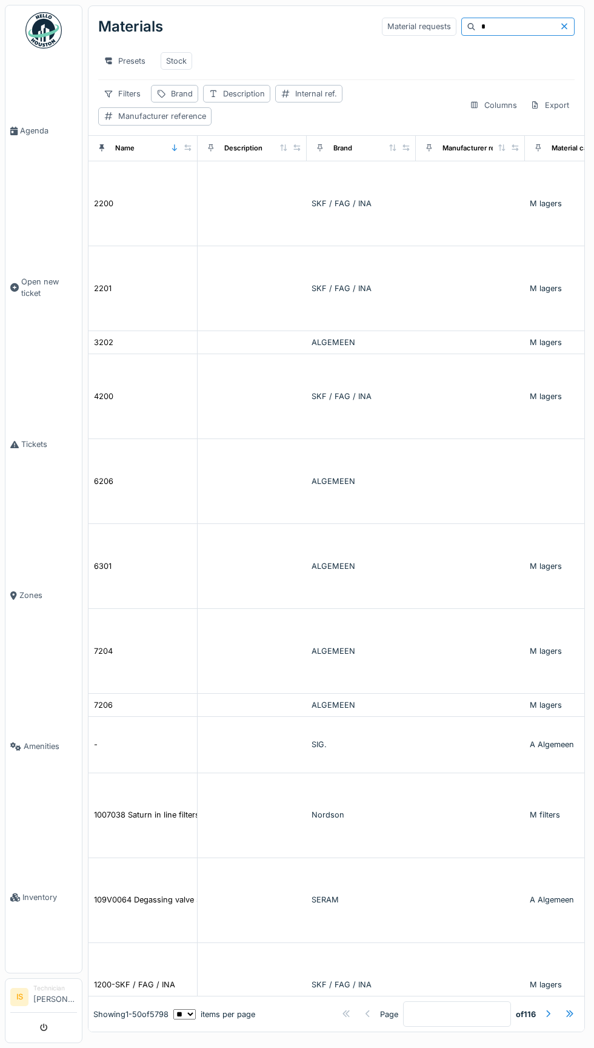 The image size is (594, 1048). What do you see at coordinates (44, 287) in the screenshot?
I see `a: Open new ticket` at bounding box center [44, 287].